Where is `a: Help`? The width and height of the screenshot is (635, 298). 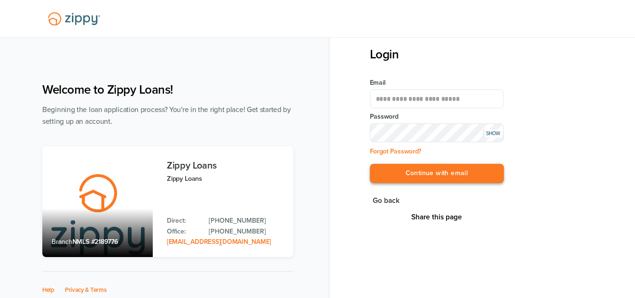 a: Help is located at coordinates (48, 290).